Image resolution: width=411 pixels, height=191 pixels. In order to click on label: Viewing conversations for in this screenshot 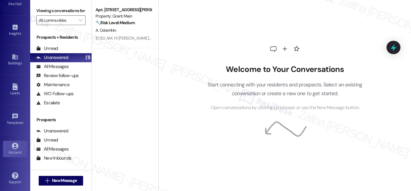, I will do `click(61, 11)`.